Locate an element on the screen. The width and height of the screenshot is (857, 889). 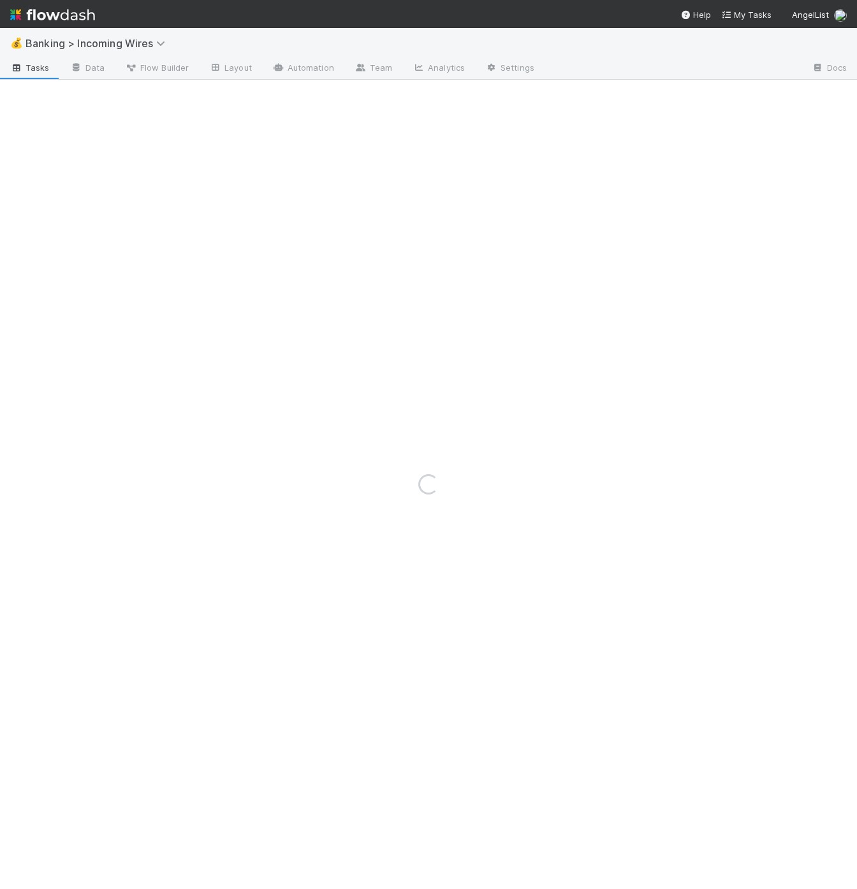
a: Flow Builder is located at coordinates (157, 69).